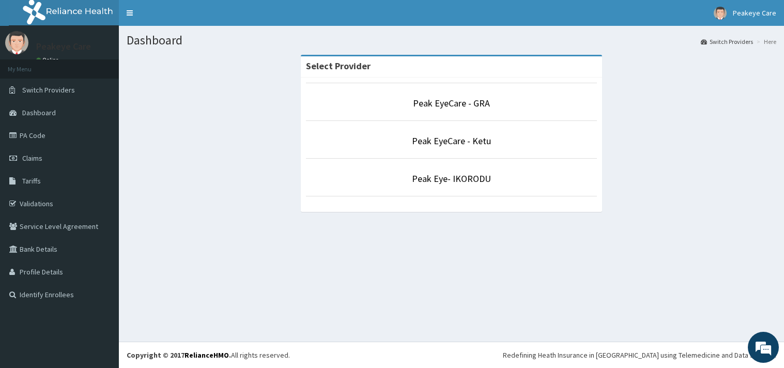 The height and width of the screenshot is (368, 784). Describe the element at coordinates (49, 90) in the screenshot. I see `span: Switch Providers` at that location.